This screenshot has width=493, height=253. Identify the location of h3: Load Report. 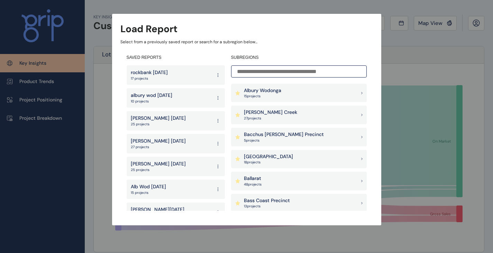
(149, 29).